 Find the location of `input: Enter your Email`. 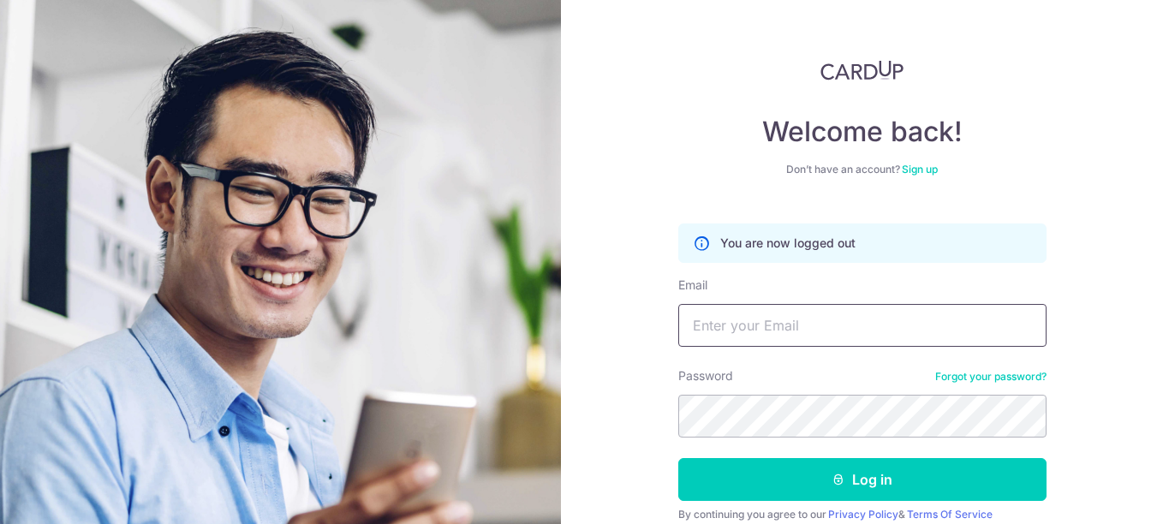

input: Enter your Email is located at coordinates (862, 325).